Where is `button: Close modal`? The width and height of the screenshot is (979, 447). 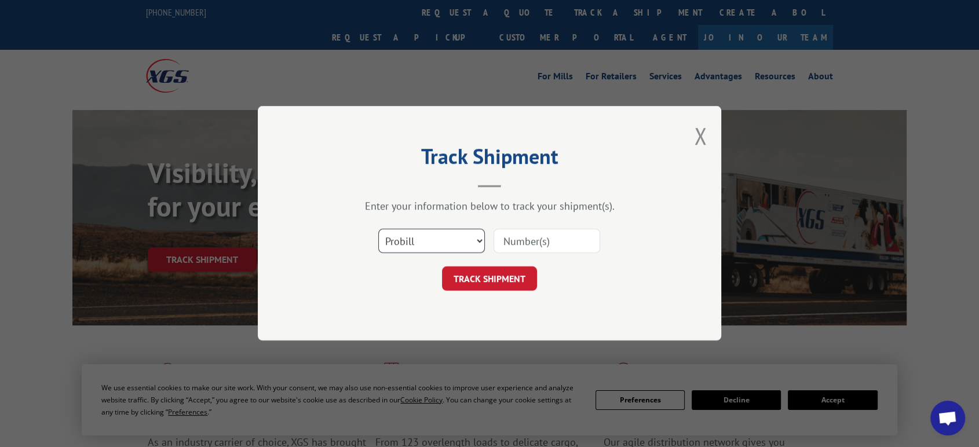 button: Close modal is located at coordinates (701, 136).